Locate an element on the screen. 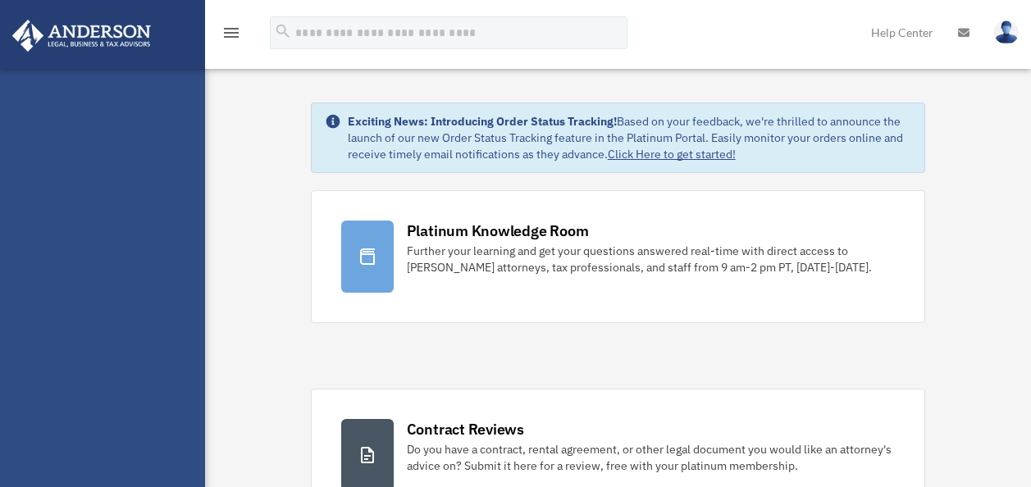 Image resolution: width=1031 pixels, height=487 pixels. a: Click Here to get started! is located at coordinates (672, 154).